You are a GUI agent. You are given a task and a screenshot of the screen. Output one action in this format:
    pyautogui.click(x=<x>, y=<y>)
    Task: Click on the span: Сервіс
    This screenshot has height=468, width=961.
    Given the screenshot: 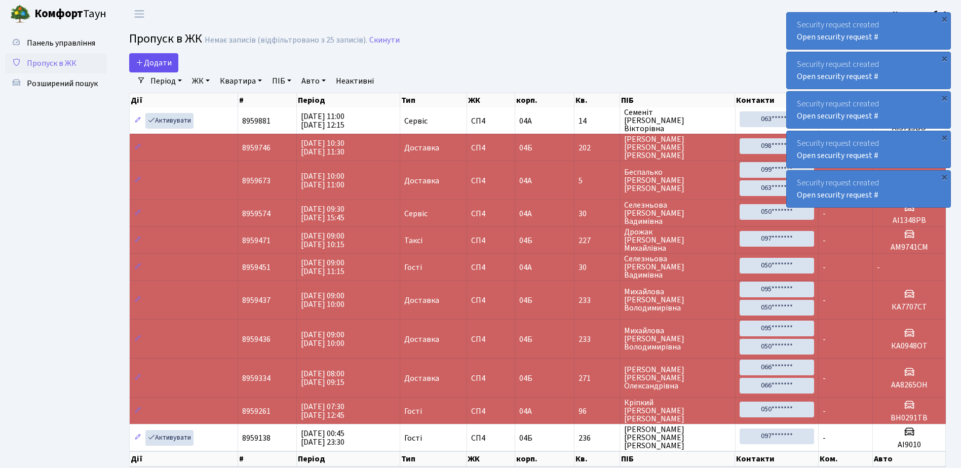 What is the action you would take?
    pyautogui.click(x=416, y=121)
    